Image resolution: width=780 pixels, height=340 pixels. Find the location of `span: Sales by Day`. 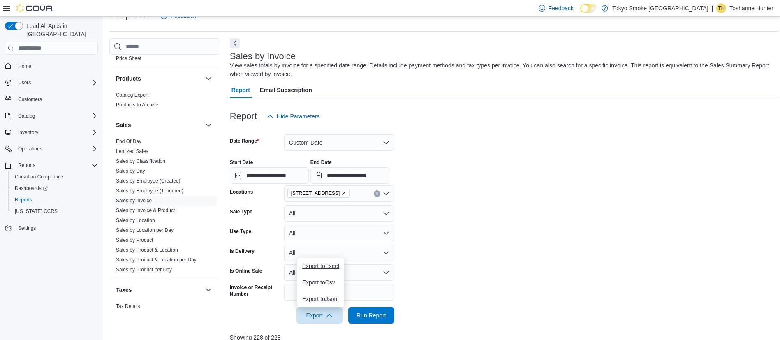

span: Sales by Day is located at coordinates (130, 171).